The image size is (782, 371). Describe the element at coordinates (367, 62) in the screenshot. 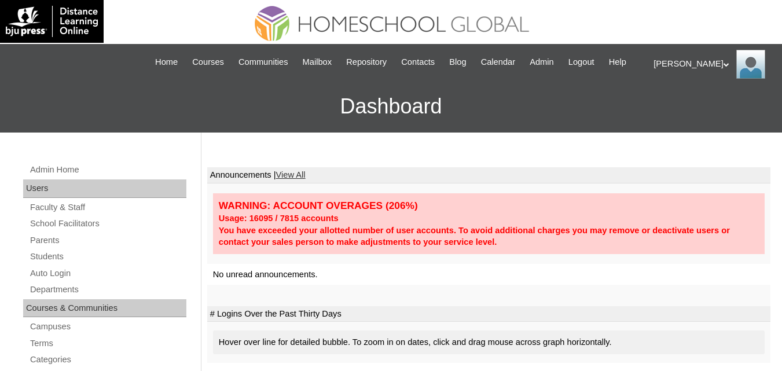

I see `a: Repository` at that location.